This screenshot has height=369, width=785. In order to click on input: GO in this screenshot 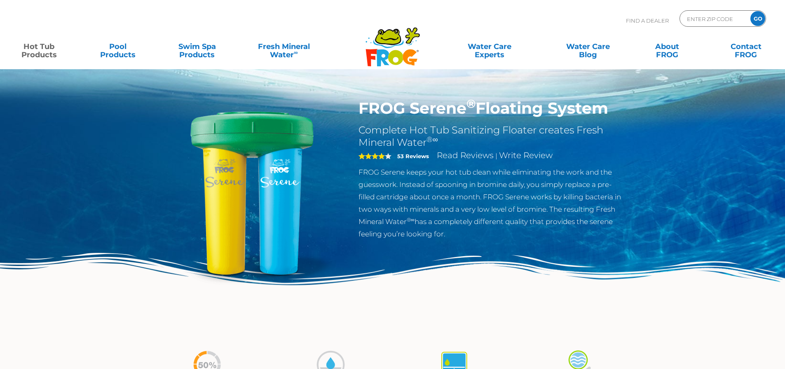, I will do `click(757, 19)`.